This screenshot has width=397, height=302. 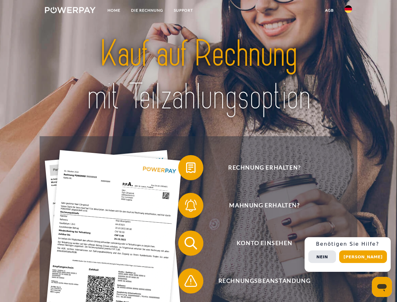 What do you see at coordinates (260, 243) in the screenshot?
I see `a: Konto einsehen` at bounding box center [260, 243].